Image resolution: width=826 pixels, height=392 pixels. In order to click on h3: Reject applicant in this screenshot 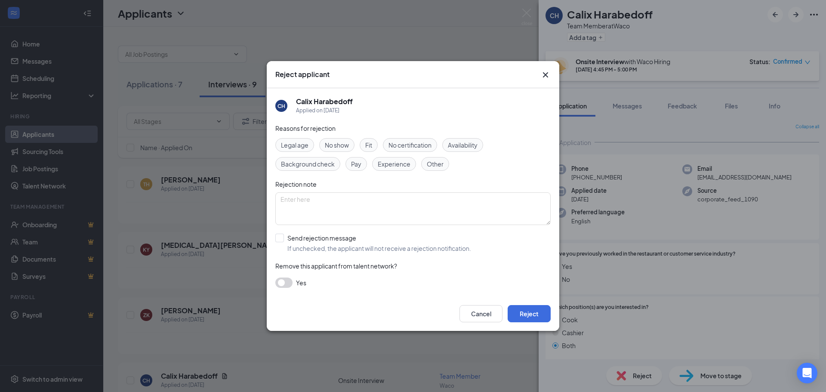, I will do `click(302, 74)`.